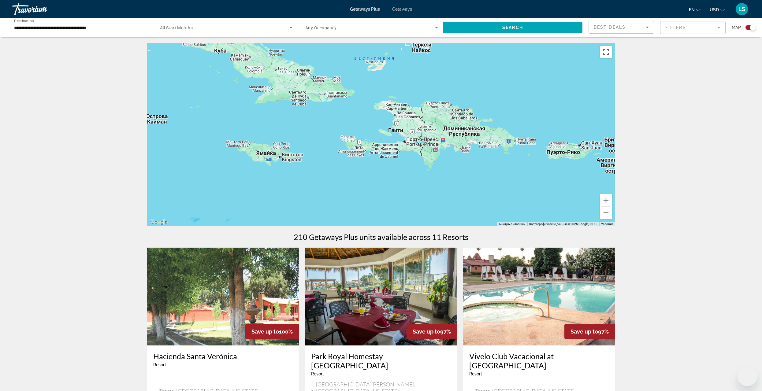 This screenshot has width=762, height=391. I want to click on span: Any Occupancy, so click(321, 28).